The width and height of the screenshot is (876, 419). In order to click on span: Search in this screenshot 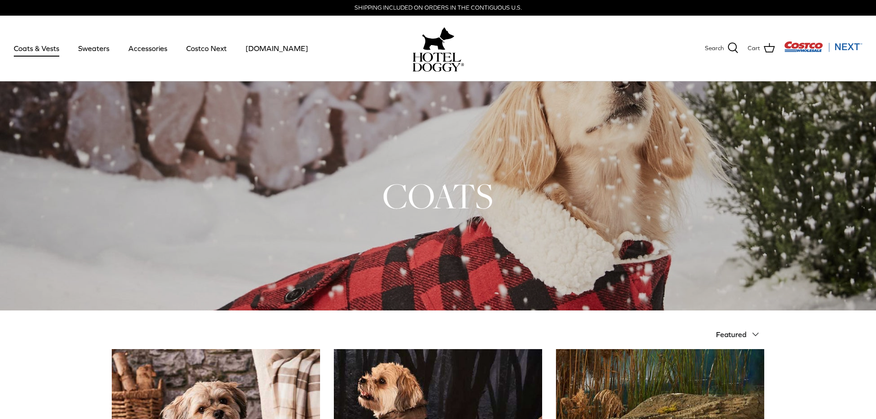, I will do `click(714, 48)`.